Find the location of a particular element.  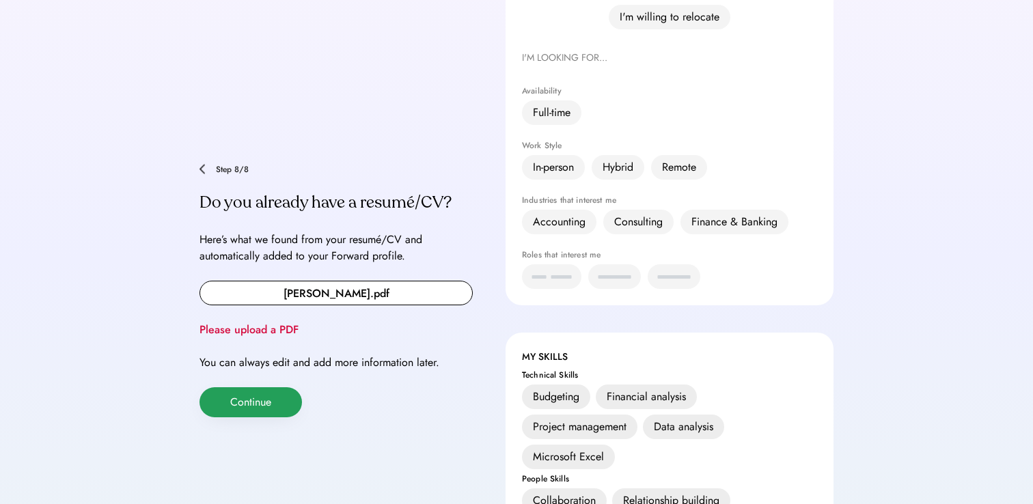

div: Project management is located at coordinates (579, 427).